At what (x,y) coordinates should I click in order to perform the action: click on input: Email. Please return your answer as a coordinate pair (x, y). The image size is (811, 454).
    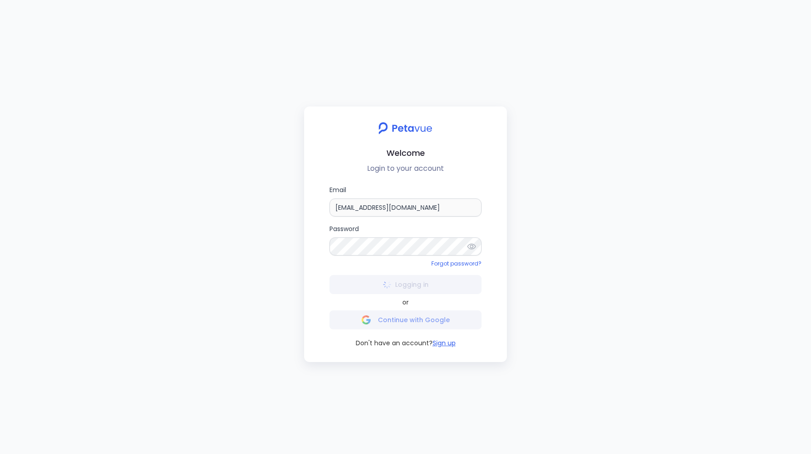
    Looking at the image, I should click on (406, 207).